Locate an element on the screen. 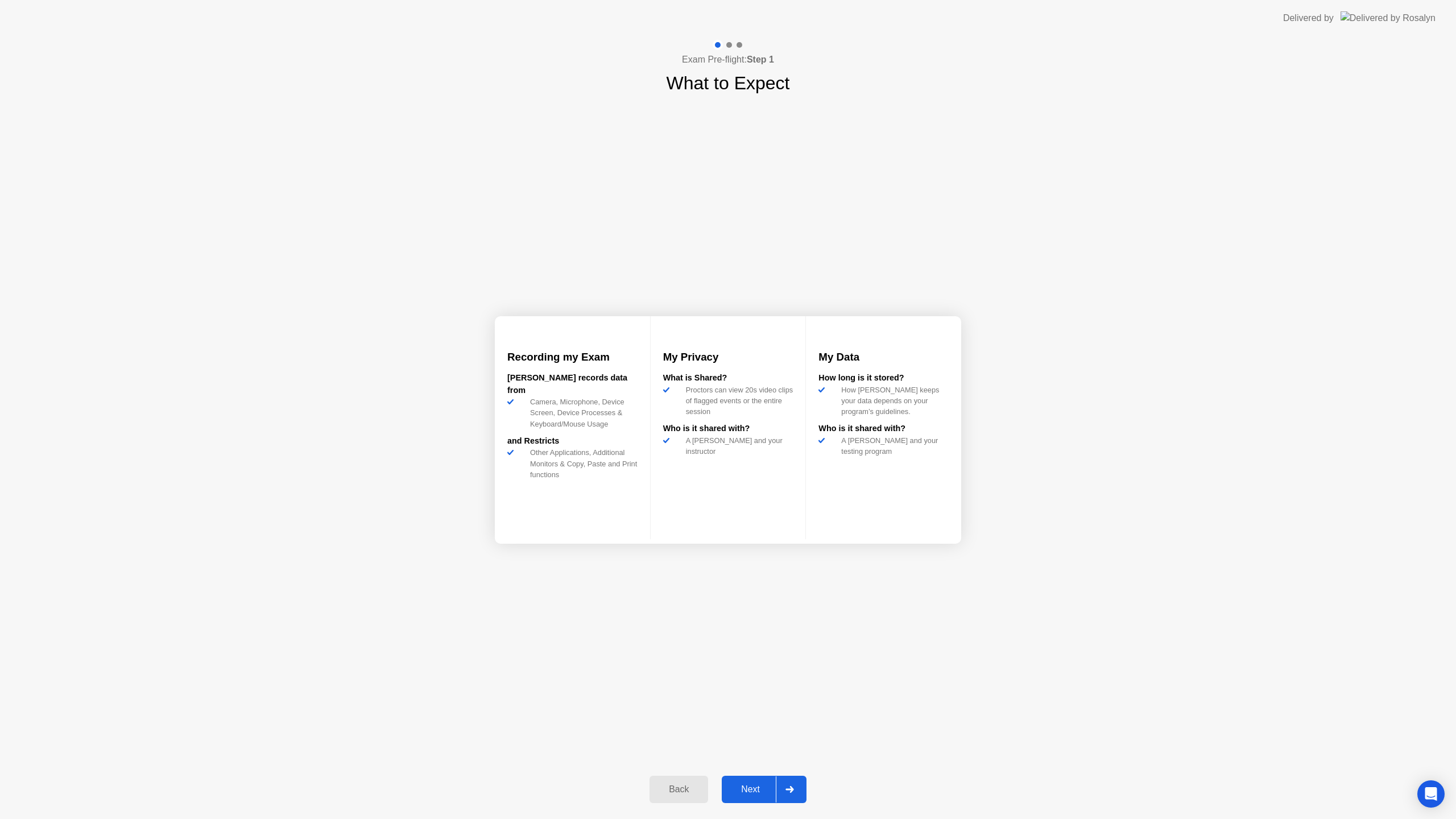  h4: Exam Pre-flight: is located at coordinates (728, 60).